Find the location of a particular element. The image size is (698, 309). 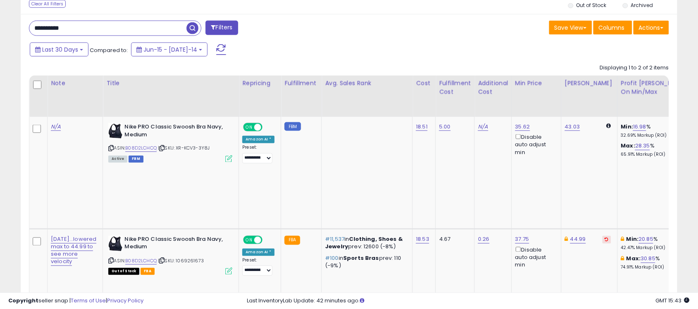

span: #11,537 is located at coordinates (335, 239).